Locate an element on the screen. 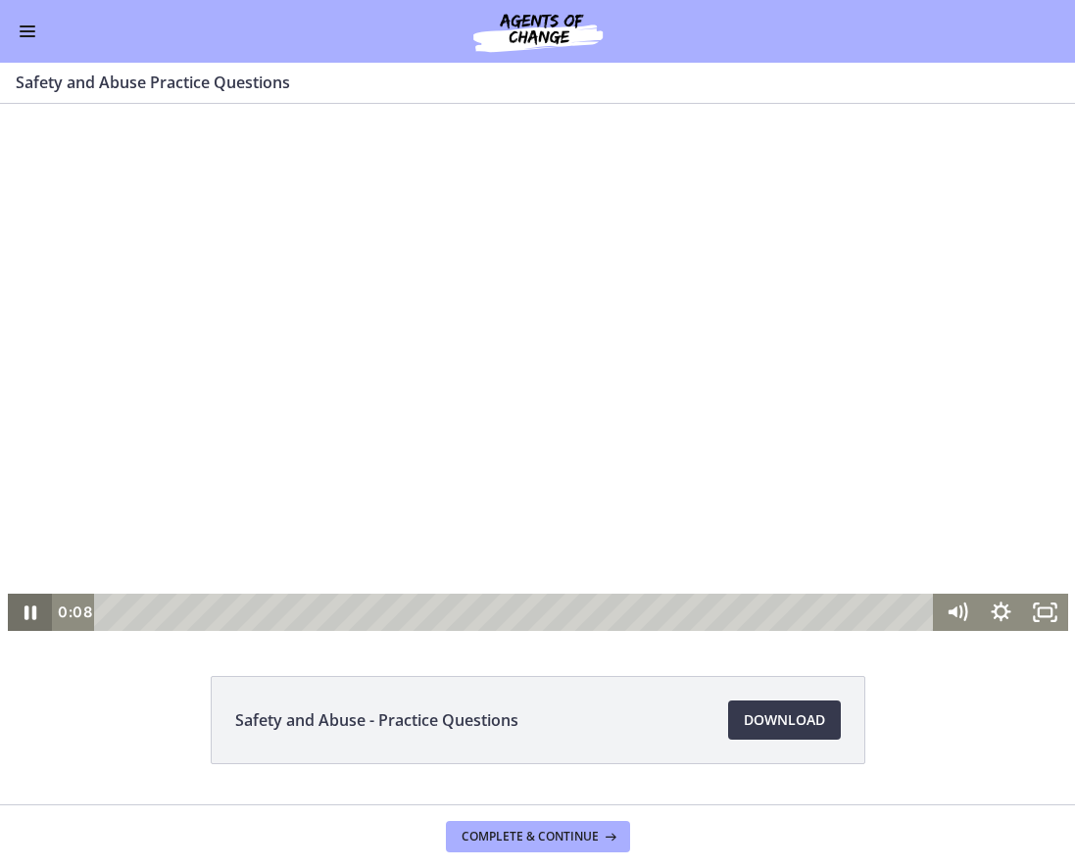  img: Agents of Change Social Work Test Prep is located at coordinates (538, 31).